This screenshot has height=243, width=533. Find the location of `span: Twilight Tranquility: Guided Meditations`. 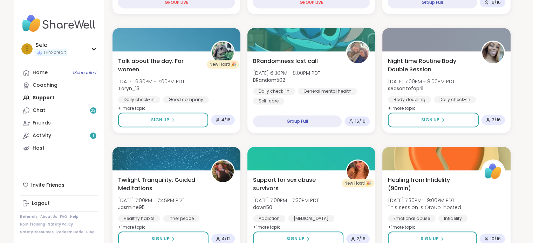

span: Twilight Tranquility: Guided Meditations is located at coordinates (160, 185).